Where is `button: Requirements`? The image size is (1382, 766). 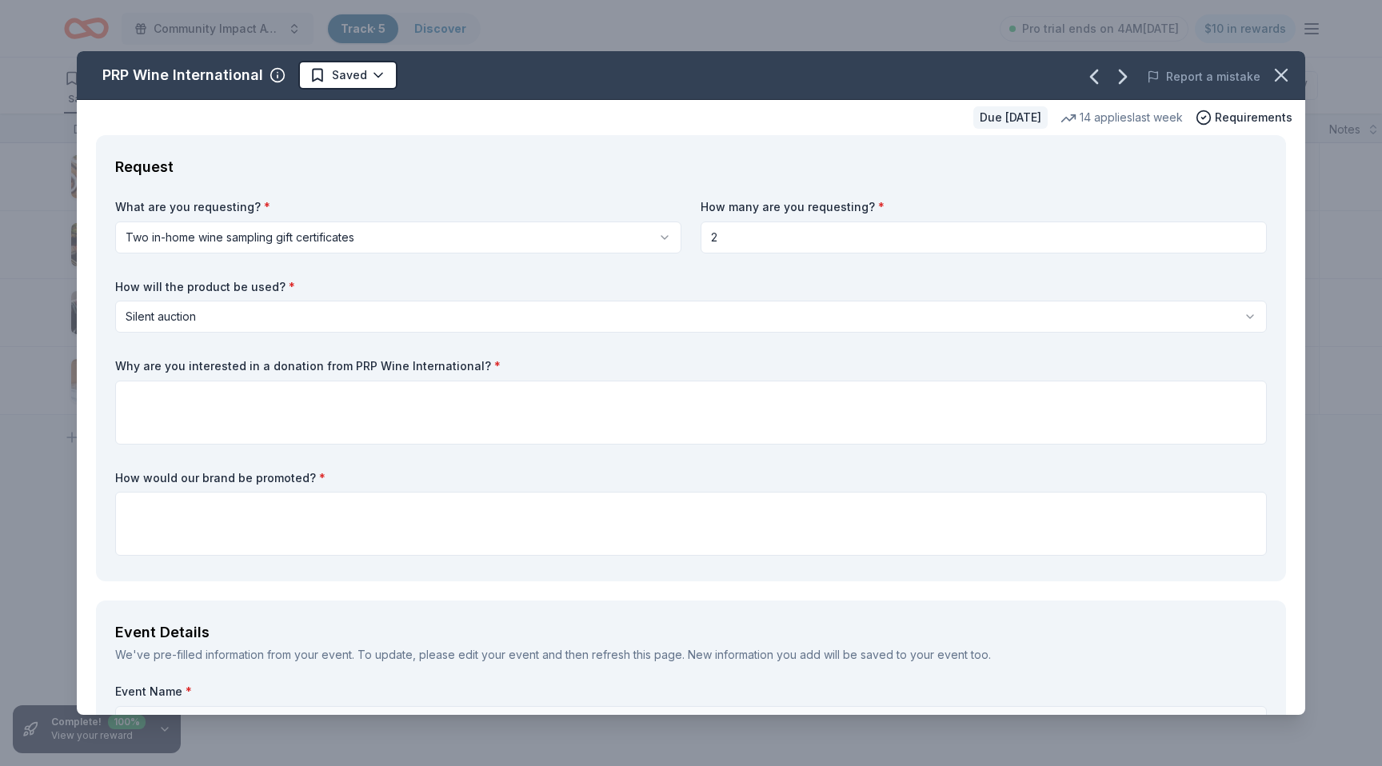
button: Requirements is located at coordinates (1243, 118).